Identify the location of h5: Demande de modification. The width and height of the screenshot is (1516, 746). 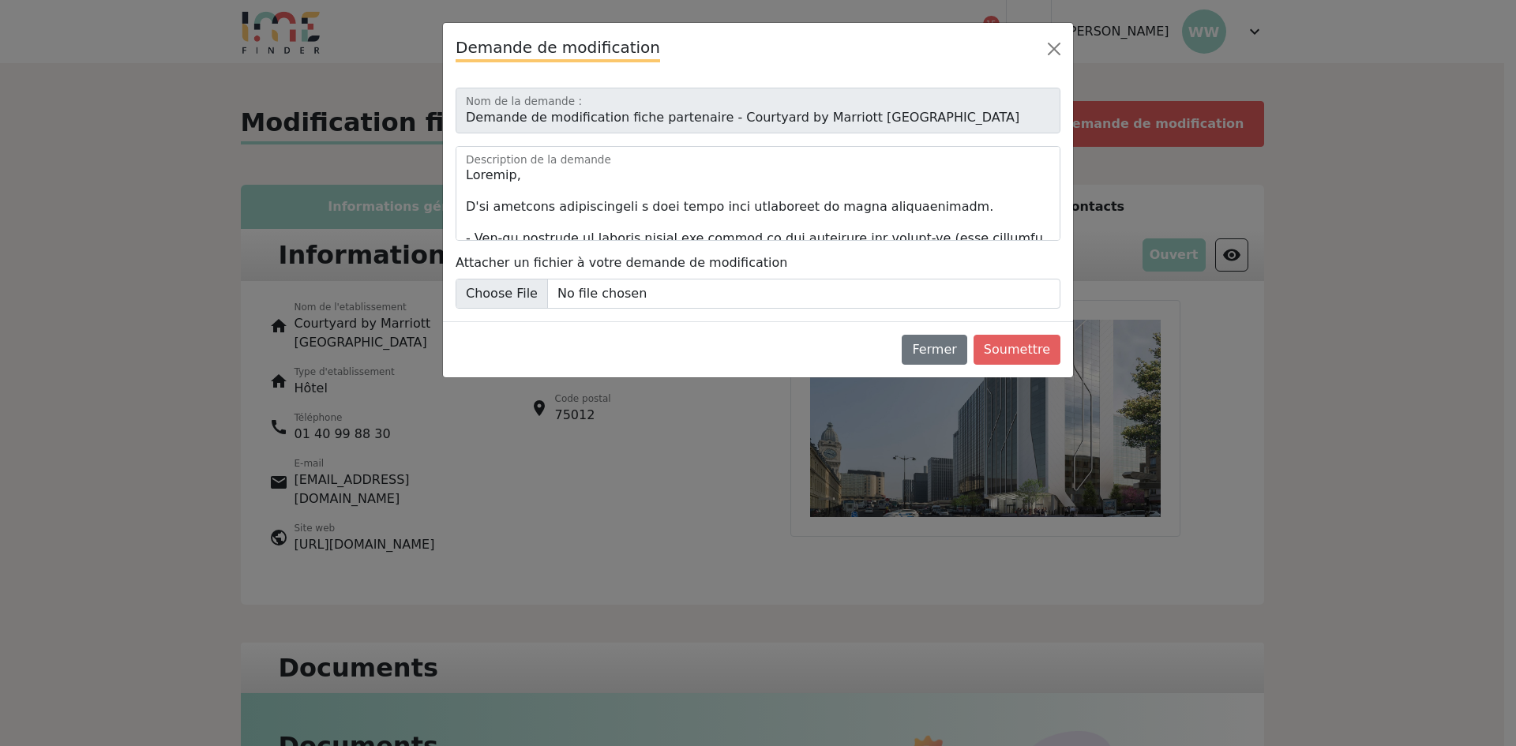
(557, 49).